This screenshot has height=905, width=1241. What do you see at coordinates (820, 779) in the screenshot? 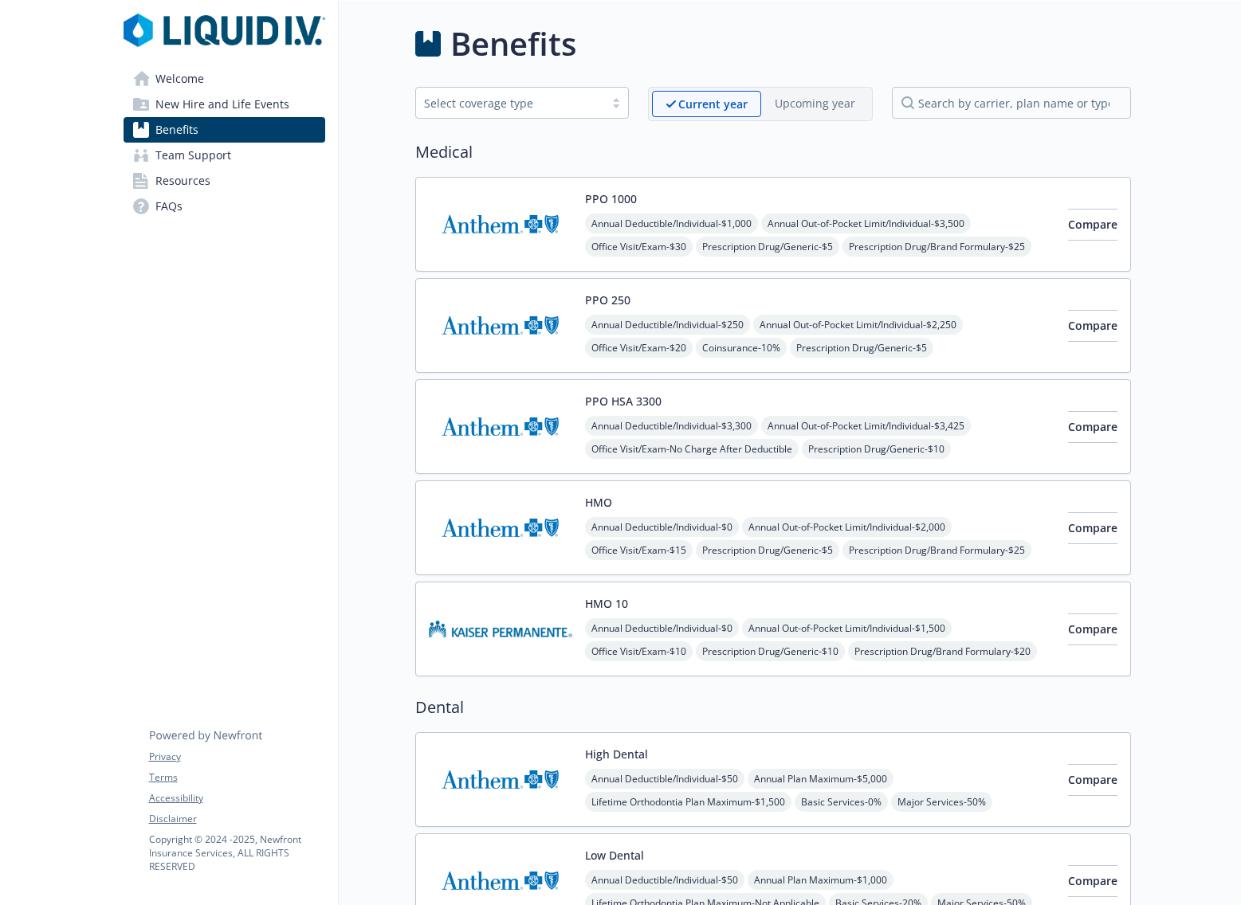
I see `span: Annual Plan Maximum - $5,000` at bounding box center [820, 779].